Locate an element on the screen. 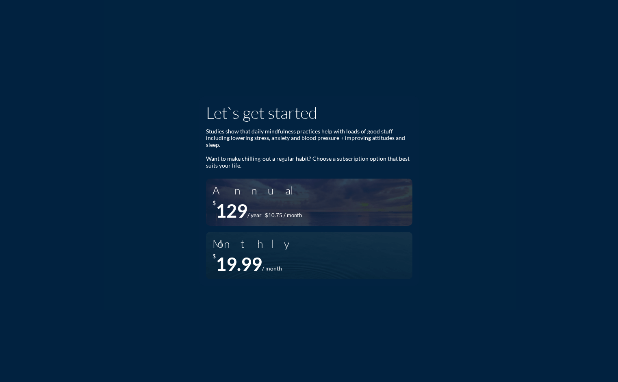  div: Monthly is located at coordinates (254, 243).